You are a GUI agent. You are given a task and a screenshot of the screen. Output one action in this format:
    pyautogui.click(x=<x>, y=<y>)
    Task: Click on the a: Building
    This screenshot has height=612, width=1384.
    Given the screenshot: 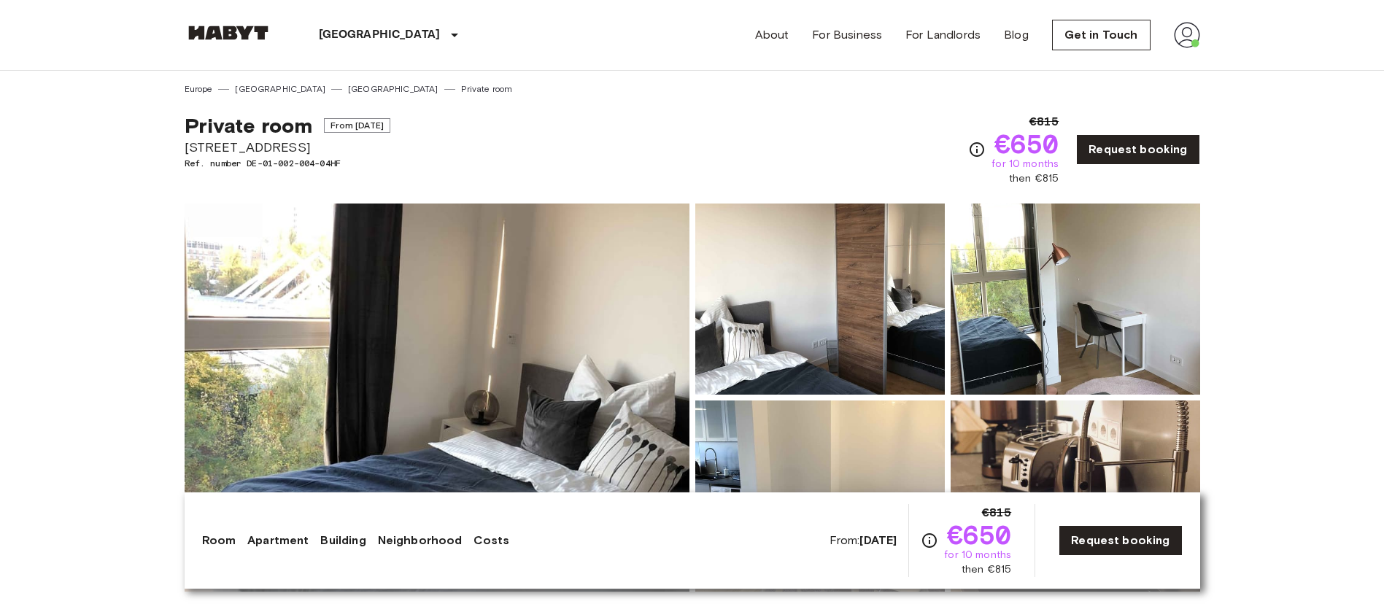 What is the action you would take?
    pyautogui.click(x=343, y=541)
    